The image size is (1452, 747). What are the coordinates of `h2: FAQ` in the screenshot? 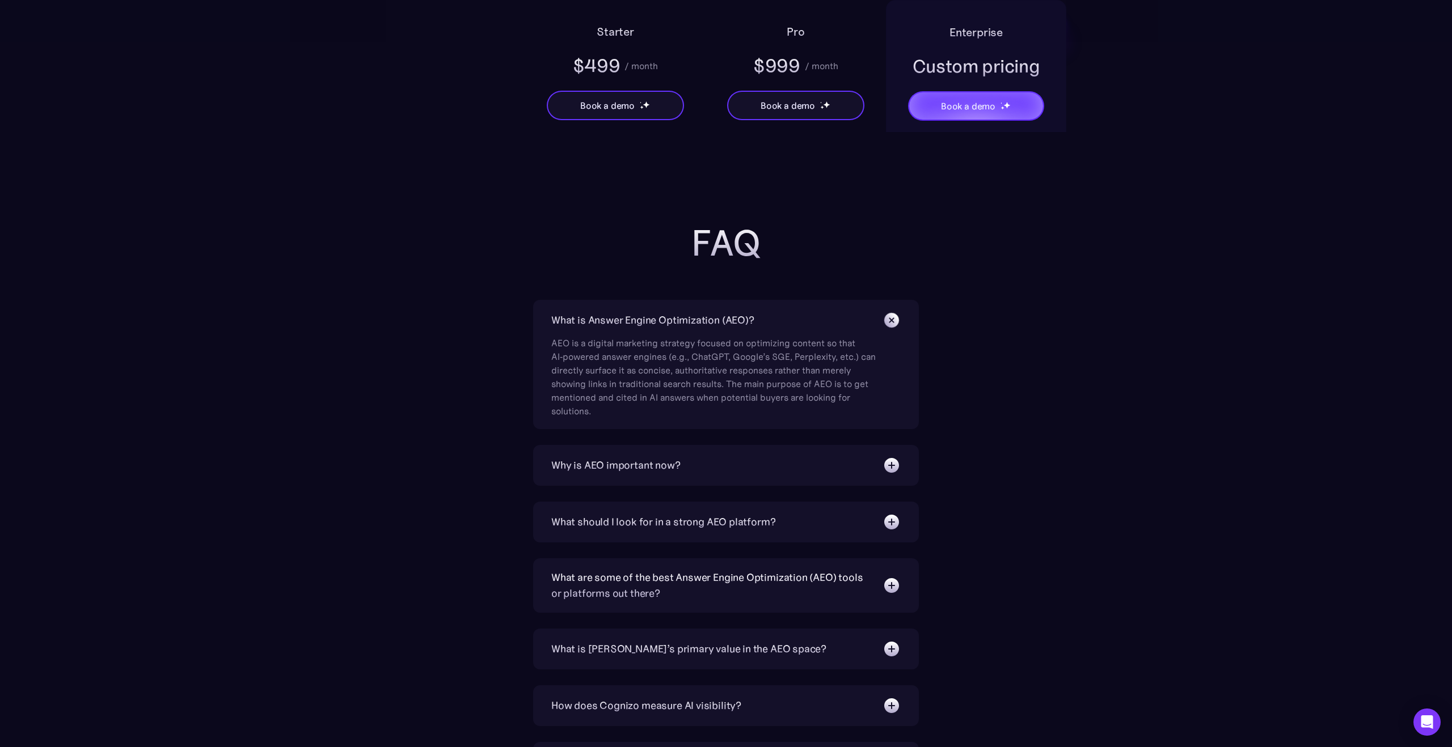 It's located at (726, 243).